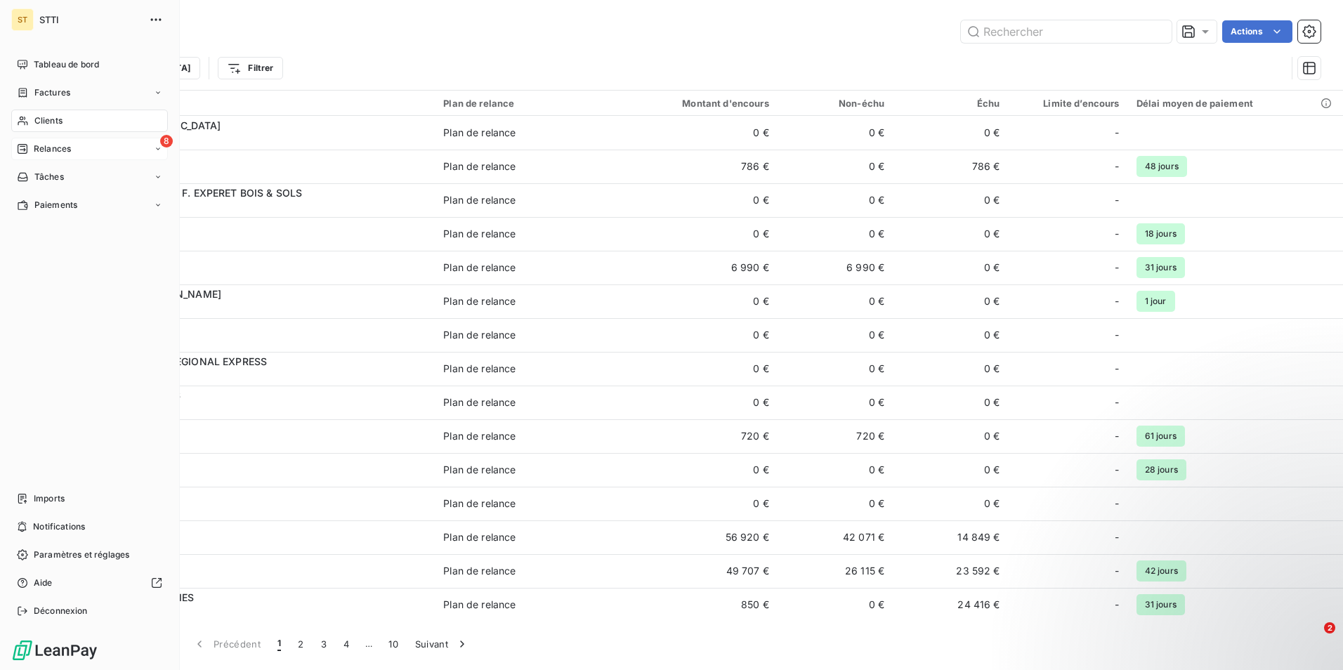 This screenshot has height=670, width=1343. What do you see at coordinates (1330, 628) in the screenshot?
I see `span: 2` at bounding box center [1330, 628].